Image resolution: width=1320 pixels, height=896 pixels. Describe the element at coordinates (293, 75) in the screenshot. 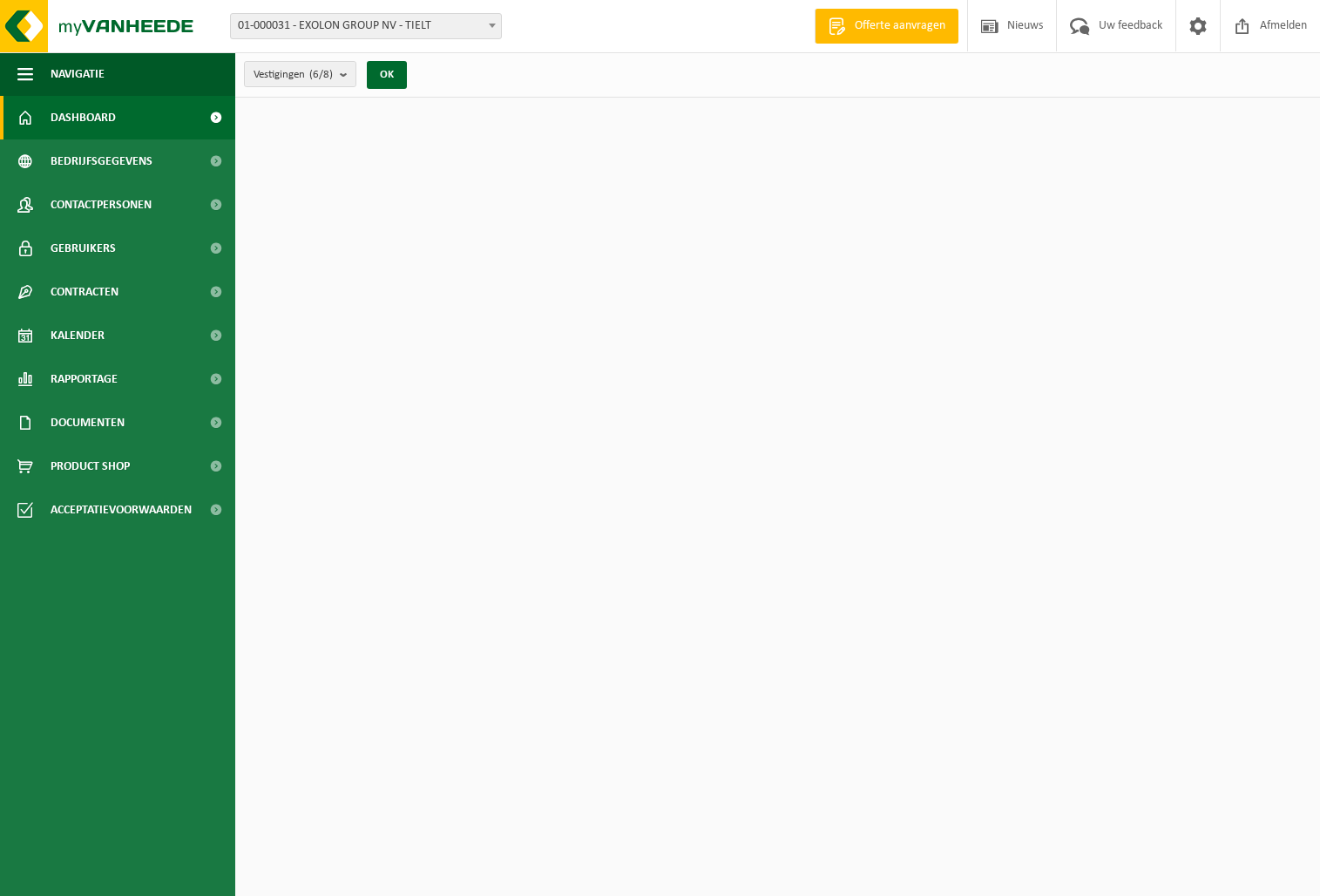

I see `span: Vestigingen` at that location.